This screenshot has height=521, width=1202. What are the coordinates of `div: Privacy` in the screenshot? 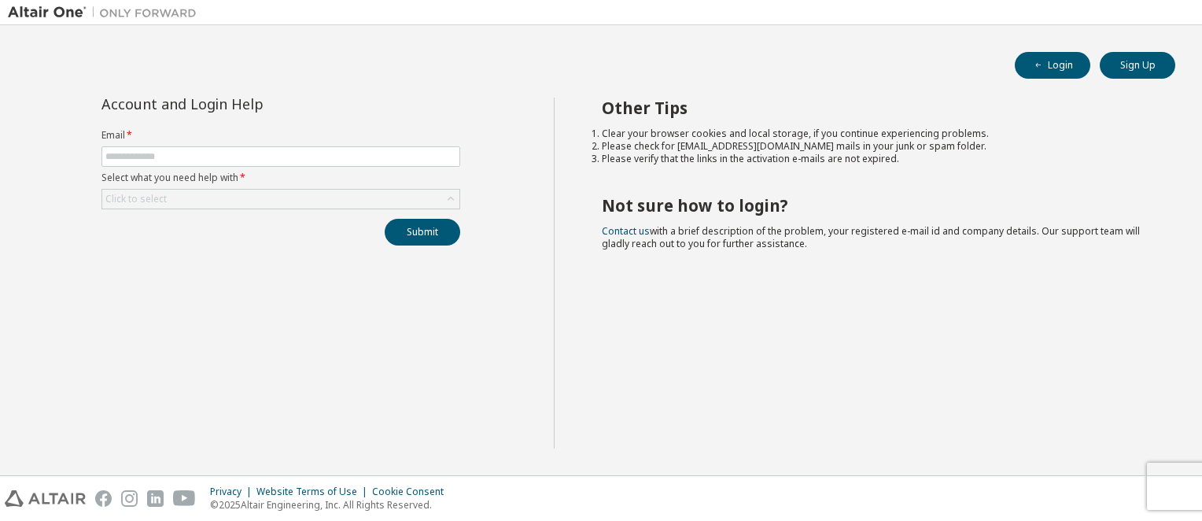 It's located at (233, 492).